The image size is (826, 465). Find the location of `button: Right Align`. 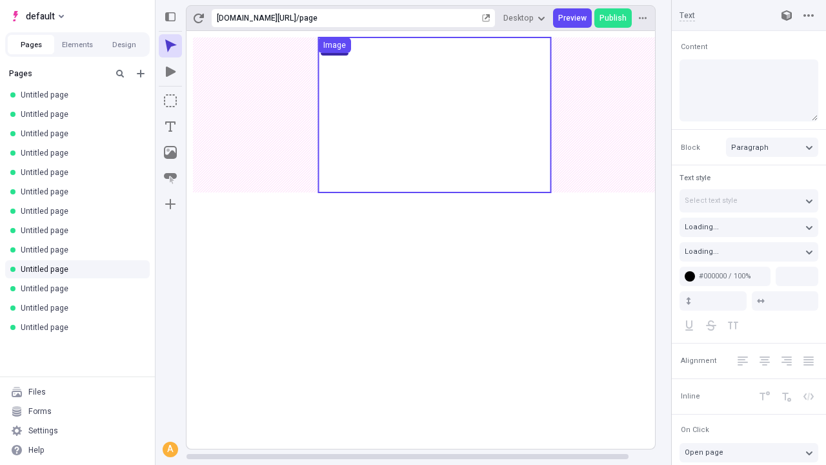

button: Right Align is located at coordinates (787, 361).